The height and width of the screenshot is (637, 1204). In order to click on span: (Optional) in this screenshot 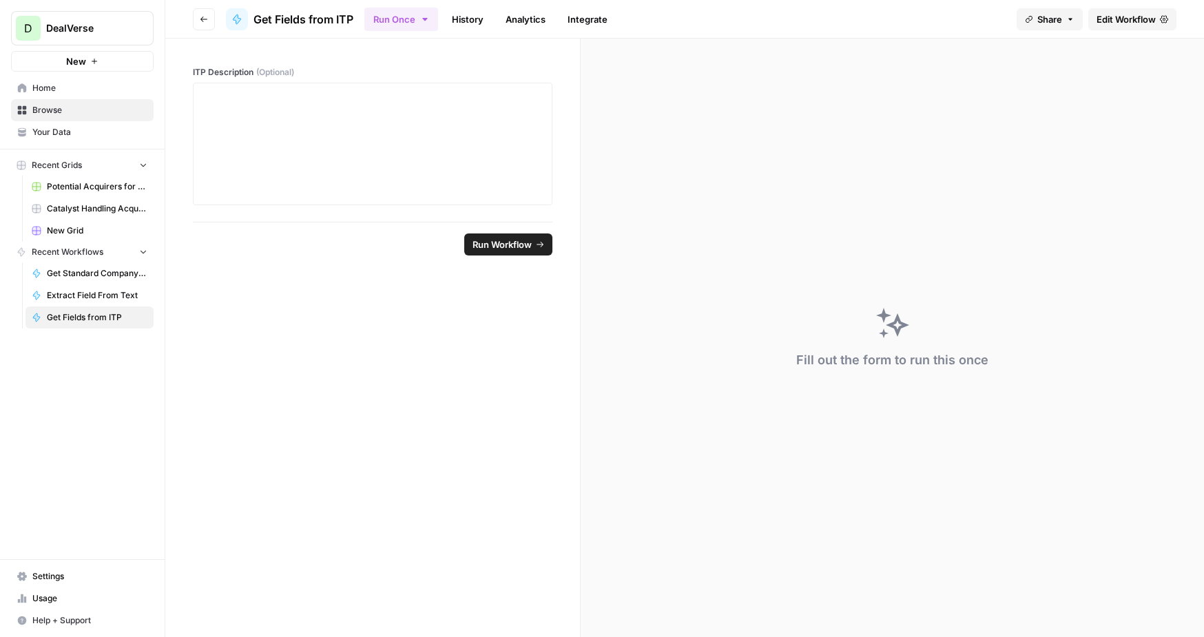, I will do `click(275, 72)`.